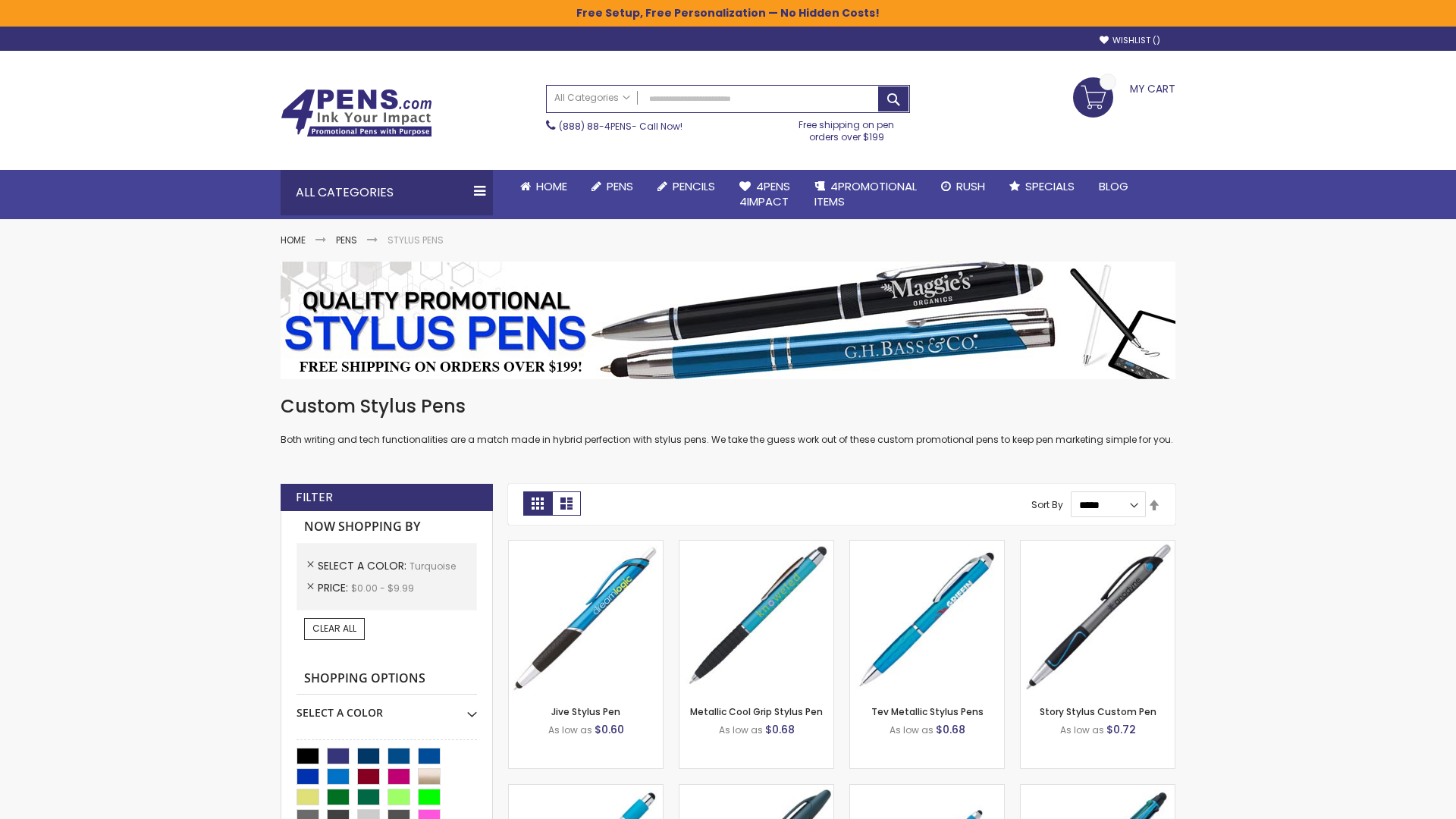 This screenshot has height=819, width=1456. What do you see at coordinates (416, 239) in the screenshot?
I see `strong: Stylus Pens` at bounding box center [416, 239].